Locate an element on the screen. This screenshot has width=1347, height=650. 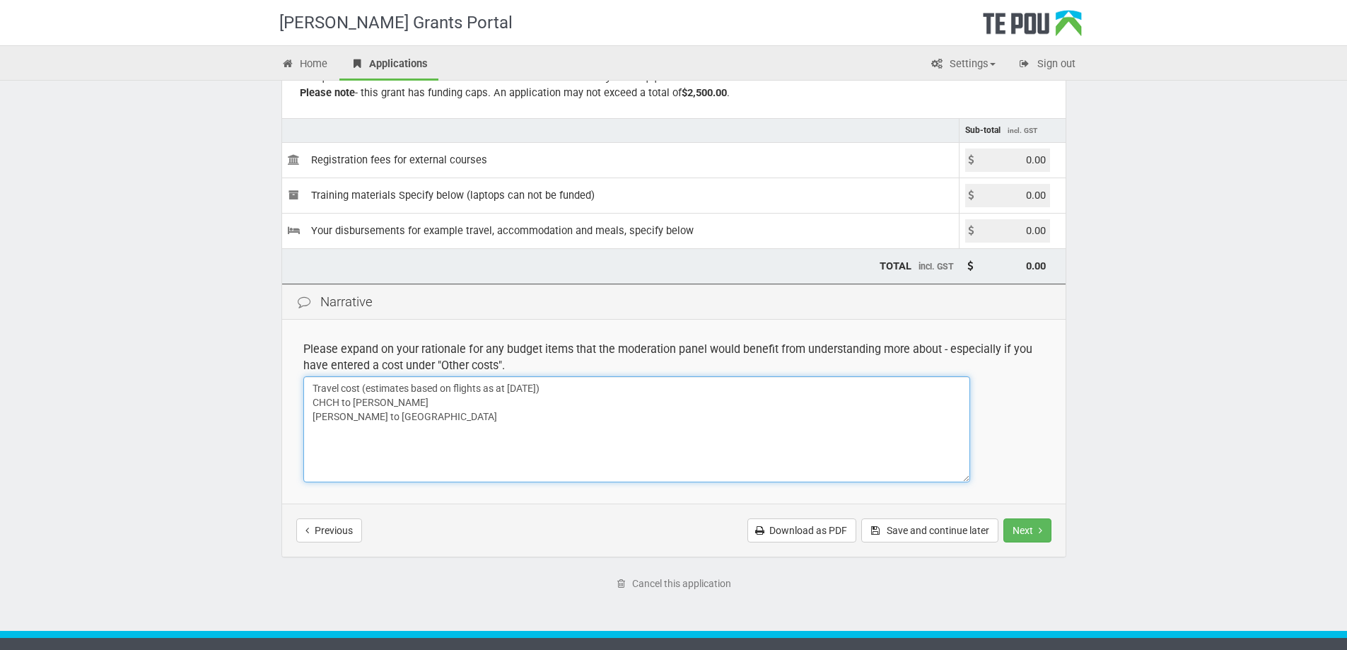
div: Please expand on your rationale for any budget items that the moderation panel would benefit from... is located at coordinates (674, 357).